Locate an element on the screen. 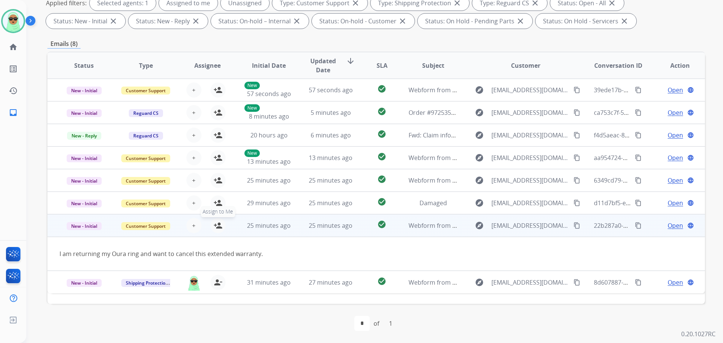  div: Status: On Hold - Servicers is located at coordinates (586, 21).